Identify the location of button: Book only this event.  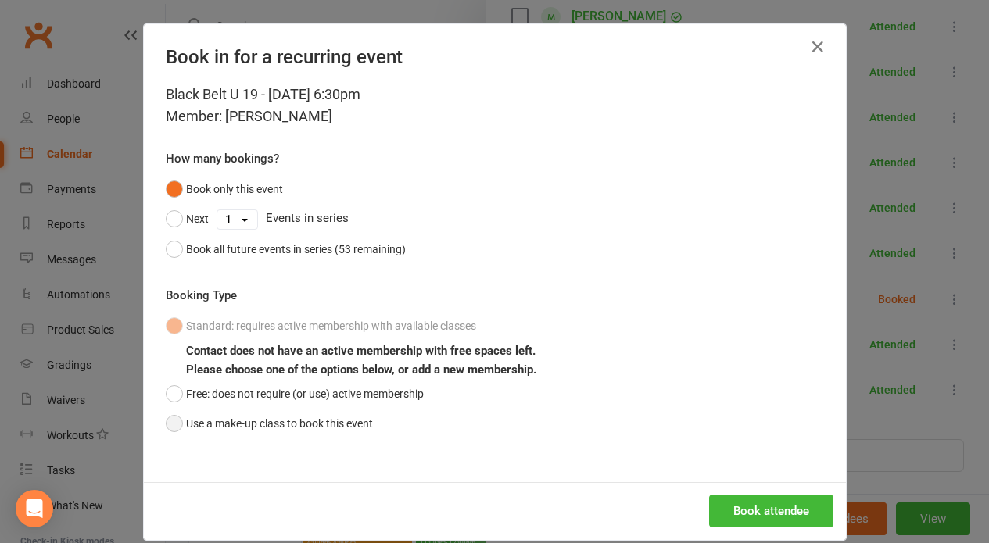
(224, 189).